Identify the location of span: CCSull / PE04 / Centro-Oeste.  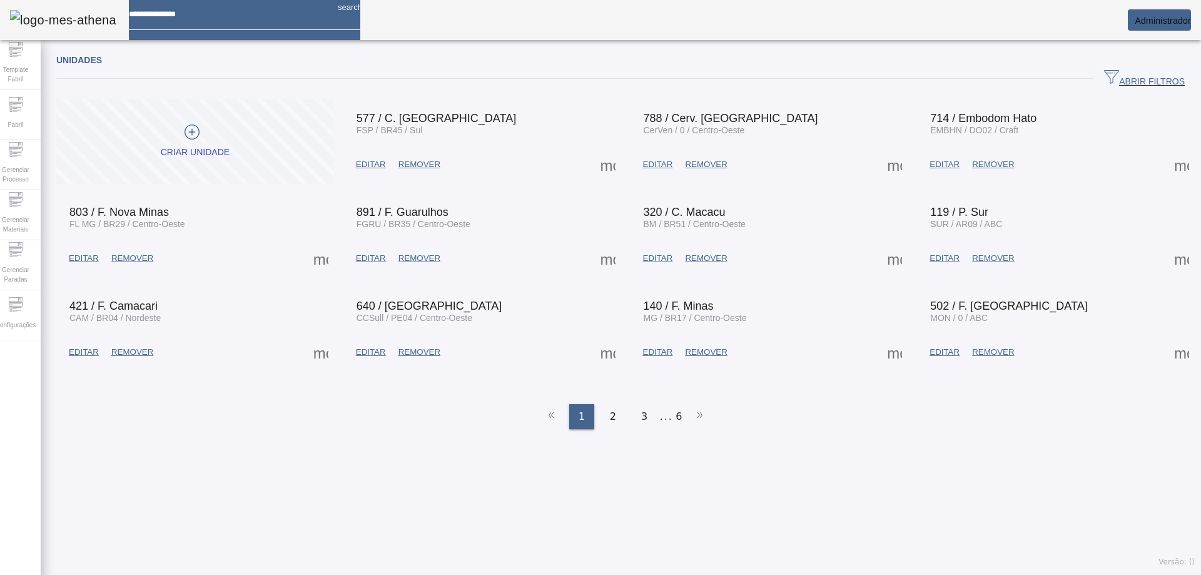
(414, 318).